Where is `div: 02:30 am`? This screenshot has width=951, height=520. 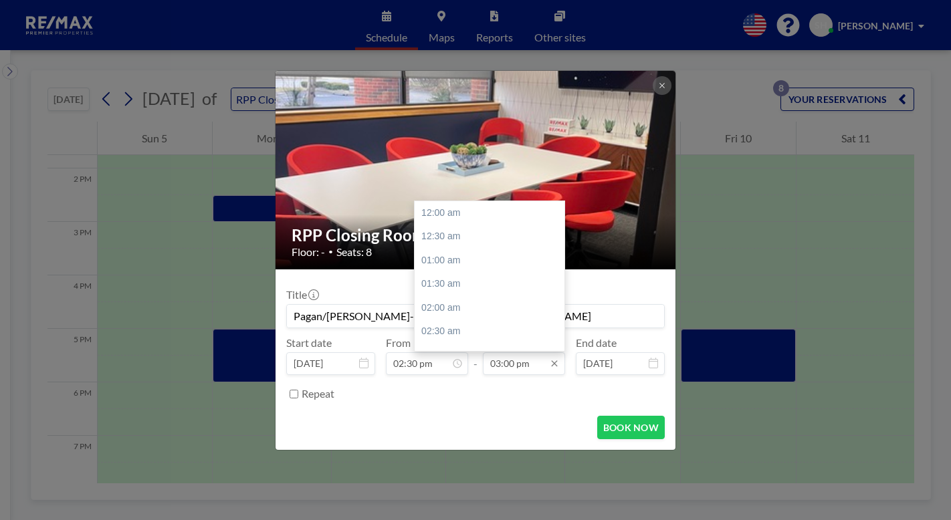 div: 02:30 am is located at coordinates (493, 332).